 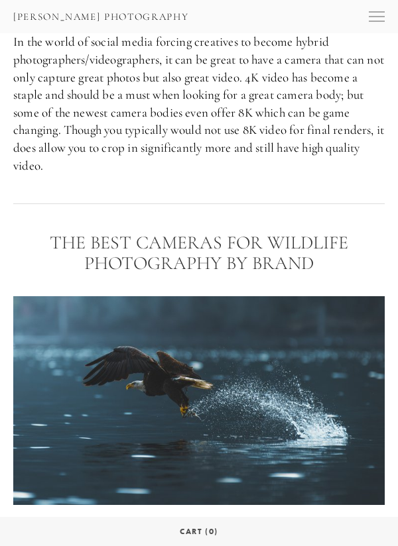 What do you see at coordinates (199, 531) in the screenshot?
I see `a: 0 items in cart` at bounding box center [199, 531].